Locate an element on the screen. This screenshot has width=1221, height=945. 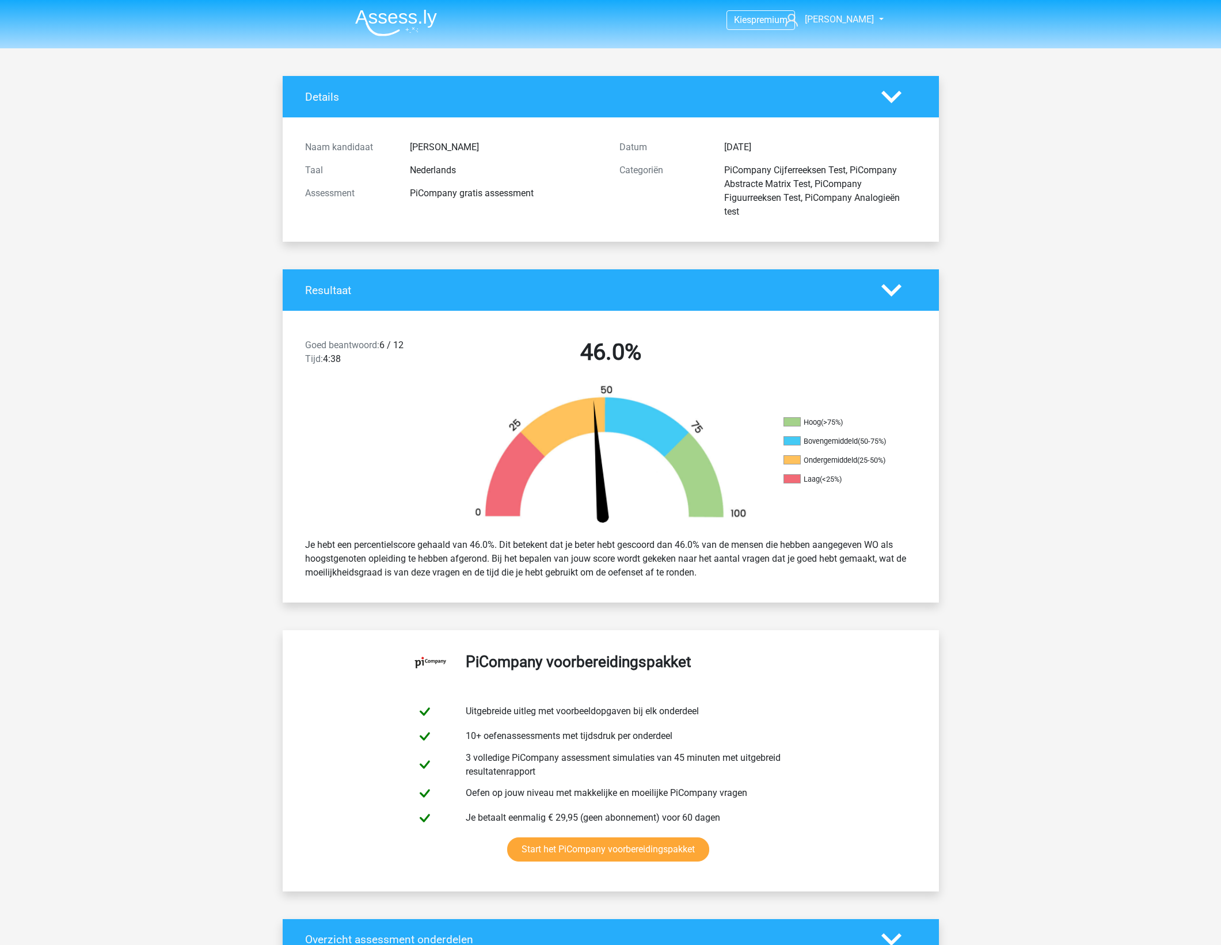
div: (>75%) is located at coordinates (832, 422).